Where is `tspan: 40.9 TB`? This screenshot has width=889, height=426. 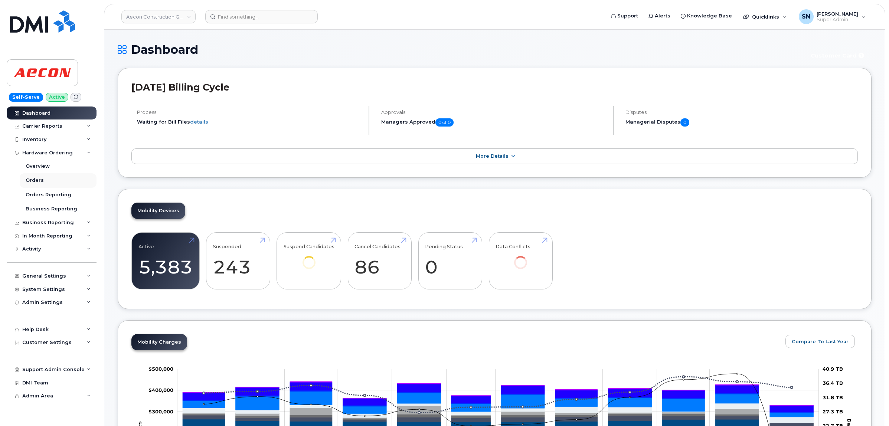 tspan: 40.9 TB is located at coordinates (833, 369).